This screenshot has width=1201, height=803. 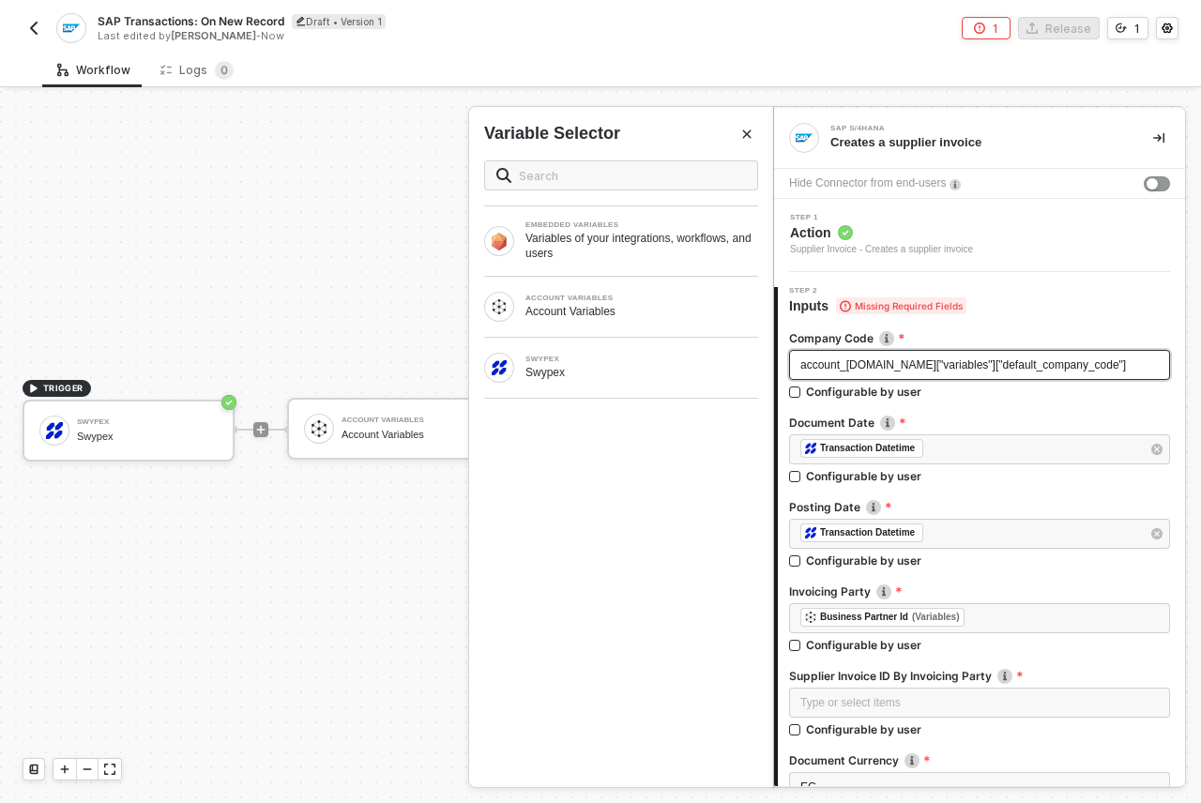 What do you see at coordinates (632, 175) in the screenshot?
I see `input: Search` at bounding box center [632, 175].